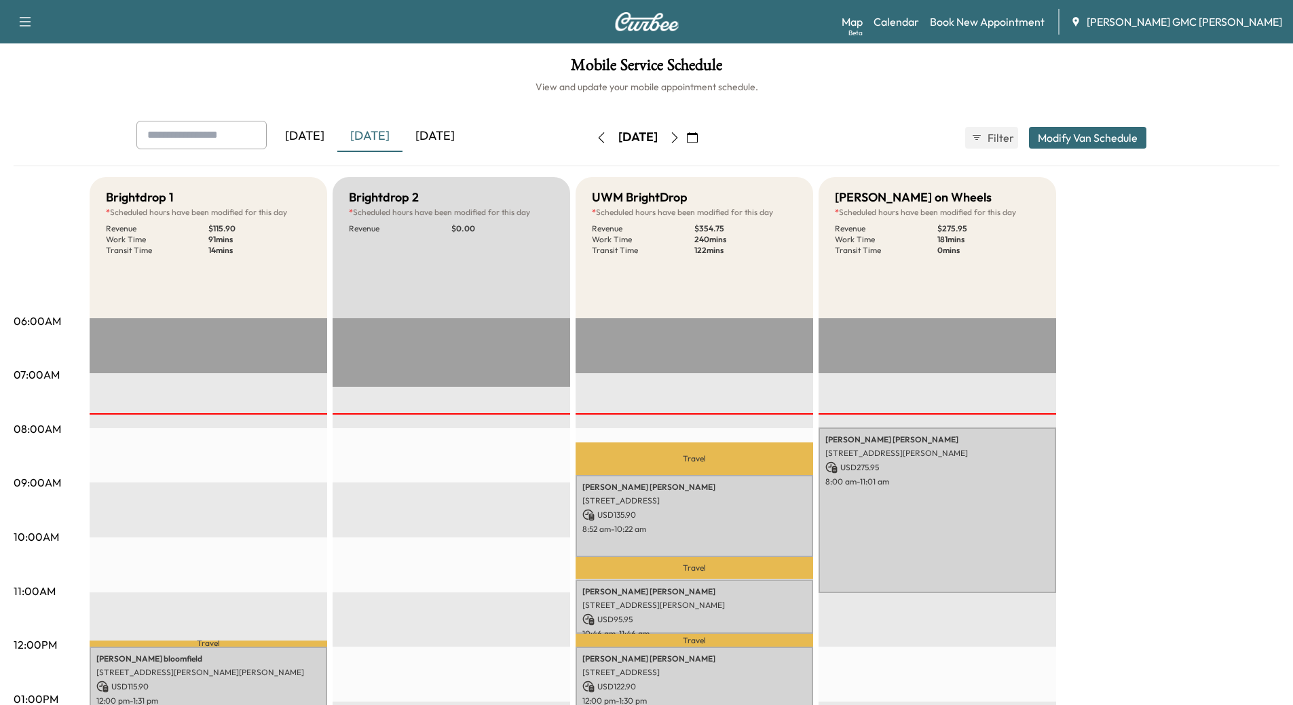 Image resolution: width=1293 pixels, height=705 pixels. I want to click on button: Modify Van Schedule, so click(1087, 138).